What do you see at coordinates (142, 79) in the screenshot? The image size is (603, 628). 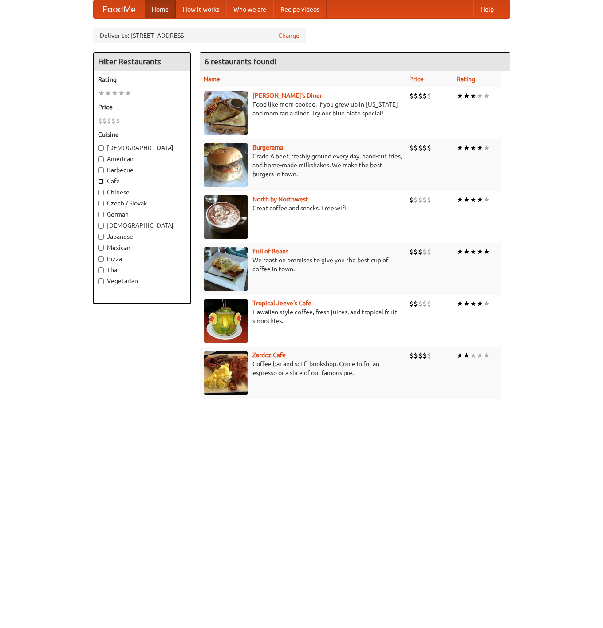 I see `h5: Rating` at bounding box center [142, 79].